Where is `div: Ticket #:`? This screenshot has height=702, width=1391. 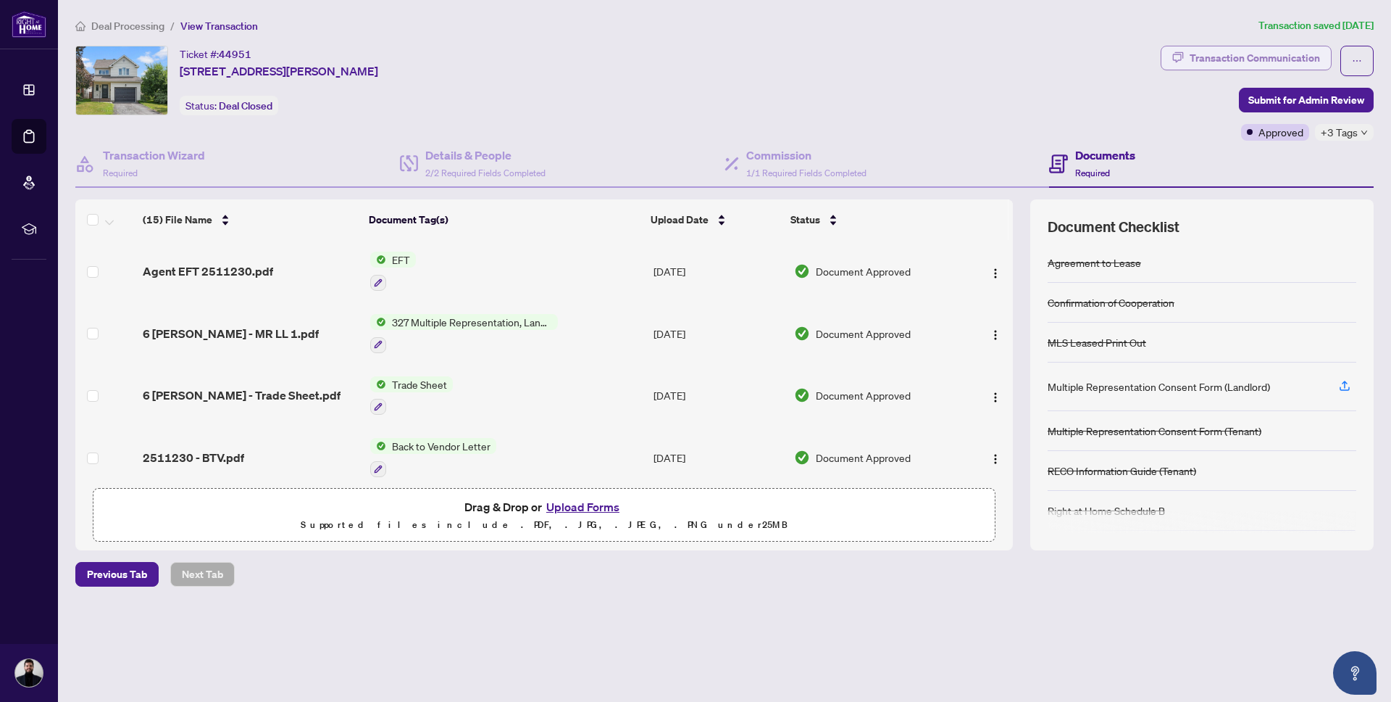
div: Ticket #: is located at coordinates (215, 54).